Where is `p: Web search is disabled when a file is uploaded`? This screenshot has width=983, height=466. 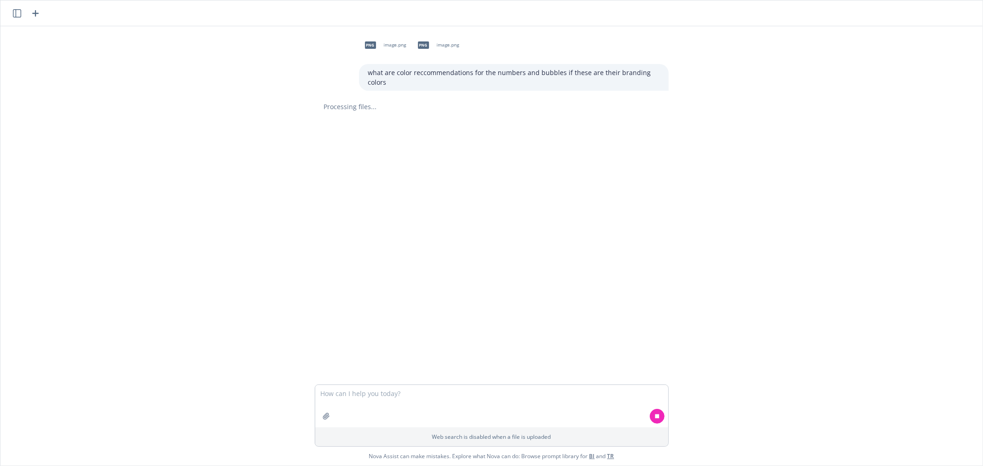
p: Web search is disabled when a file is uploaded is located at coordinates (492, 437).